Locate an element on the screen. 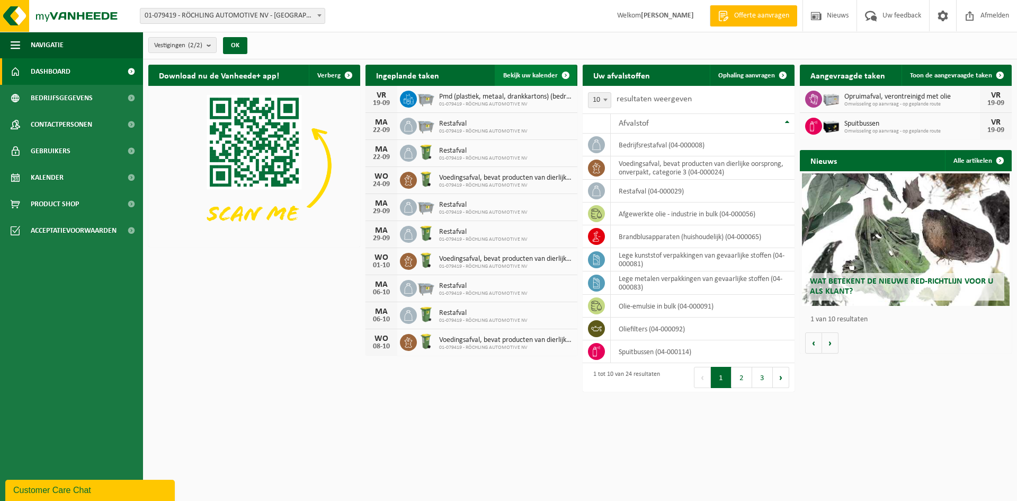 Image resolution: width=1017 pixels, height=501 pixels. button: Volgende is located at coordinates (830, 343).